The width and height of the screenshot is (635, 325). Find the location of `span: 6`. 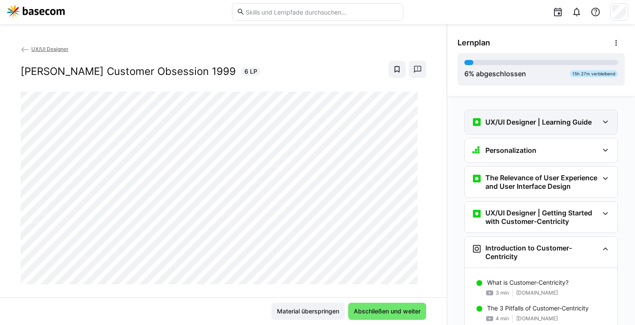

span: 6 is located at coordinates (467, 74).